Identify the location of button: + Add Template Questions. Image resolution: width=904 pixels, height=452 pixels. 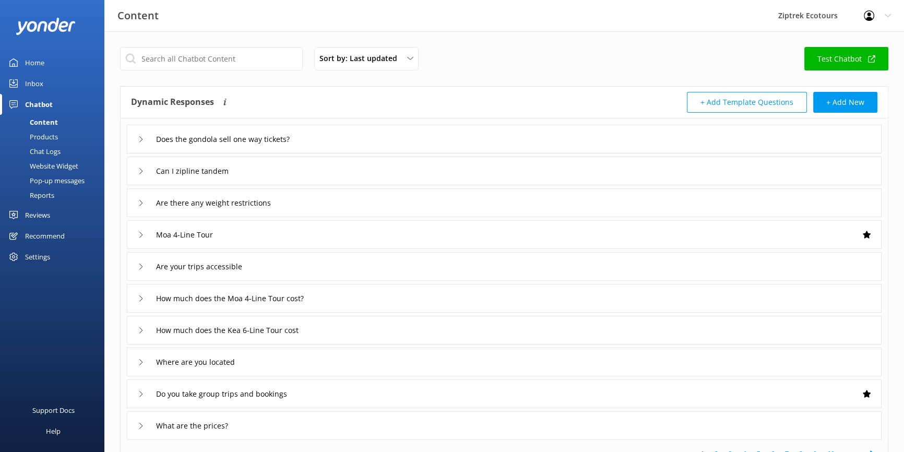
(747, 102).